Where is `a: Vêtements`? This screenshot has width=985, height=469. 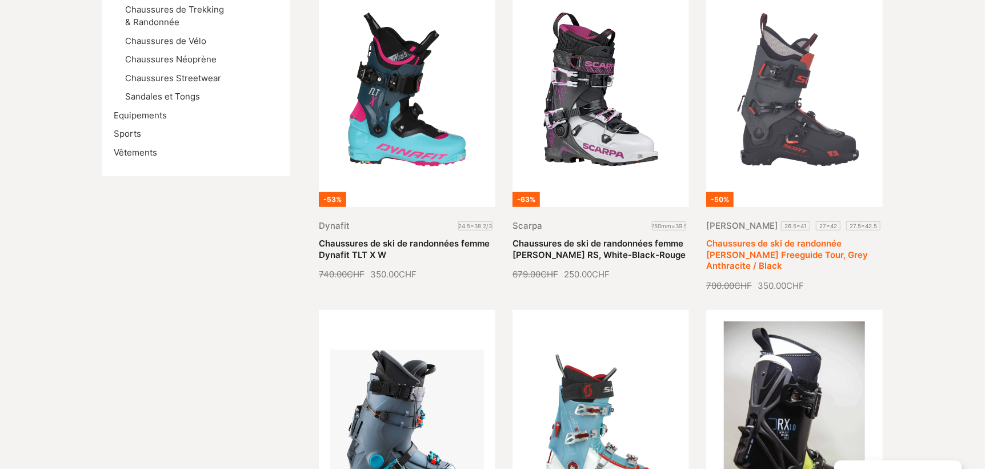 a: Vêtements is located at coordinates (135, 152).